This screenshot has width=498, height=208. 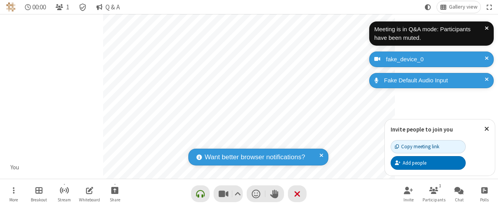 What do you see at coordinates (115, 193) in the screenshot?
I see `button: Start sharing` at bounding box center [115, 193].